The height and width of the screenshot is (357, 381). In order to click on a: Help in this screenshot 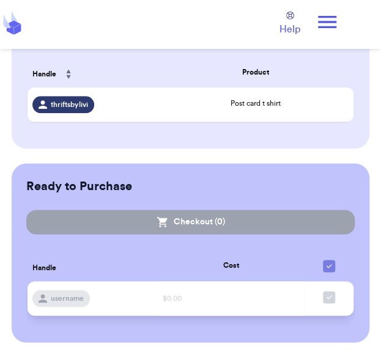, I will do `click(290, 24)`.